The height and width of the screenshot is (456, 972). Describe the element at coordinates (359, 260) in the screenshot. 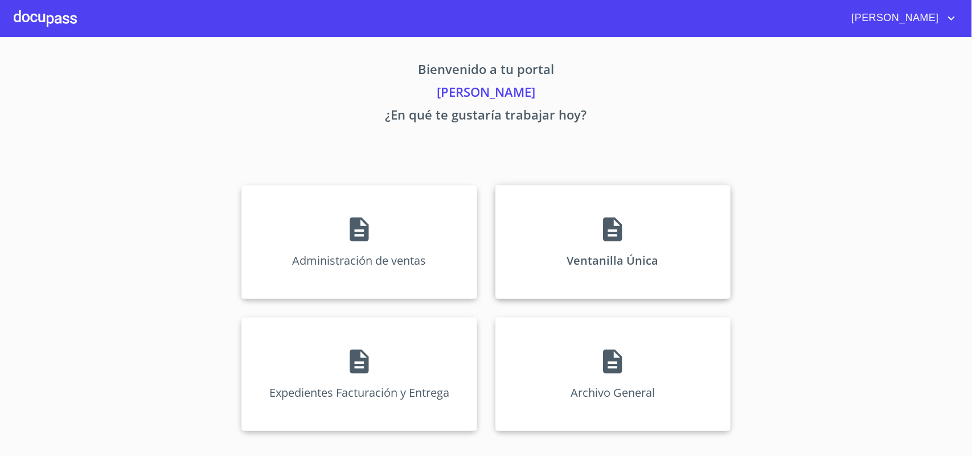

I see `p: Administración de ventas` at that location.